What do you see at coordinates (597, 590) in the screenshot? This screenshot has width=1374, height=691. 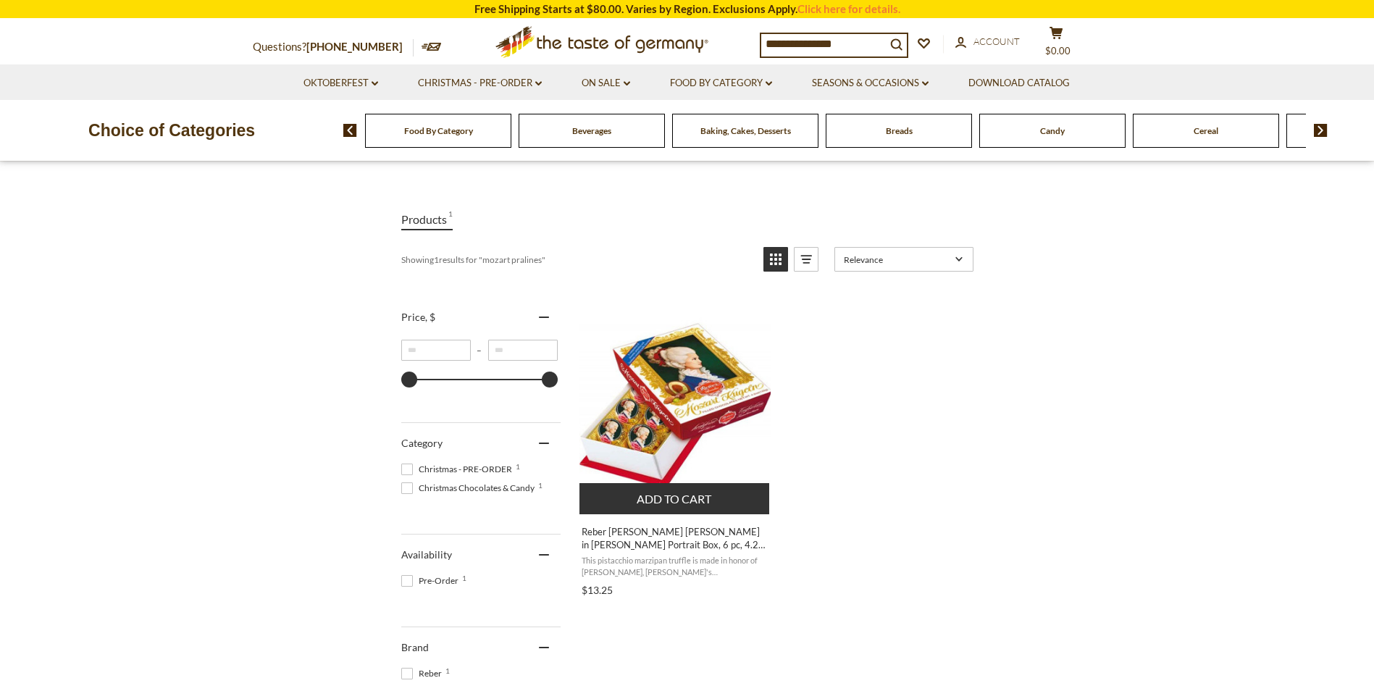 I see `span: $13.25` at bounding box center [597, 590].